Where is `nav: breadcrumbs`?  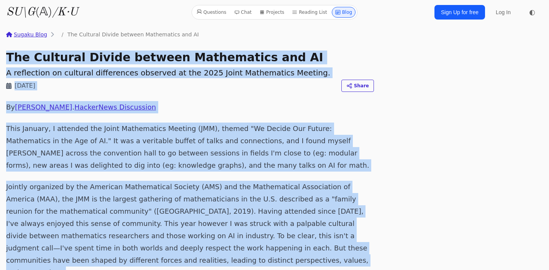
nav: breadcrumbs is located at coordinates (190, 34).